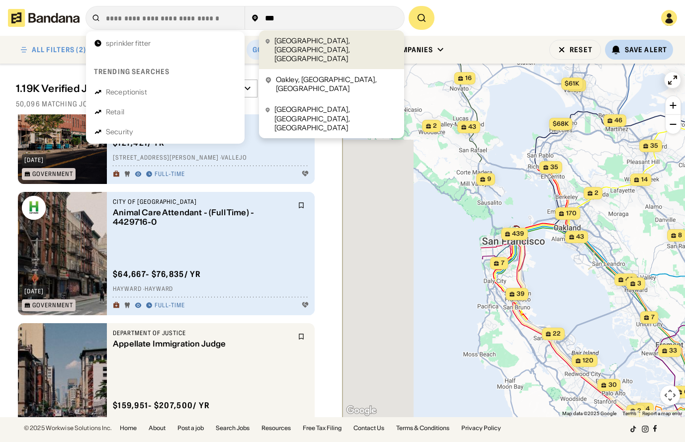  I want to click on div: Department of Justice, so click(202, 333).